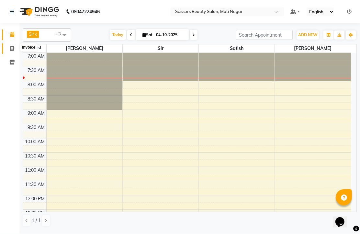 The image size is (360, 234). Describe the element at coordinates (237, 48) in the screenshot. I see `span: Satish` at that location.